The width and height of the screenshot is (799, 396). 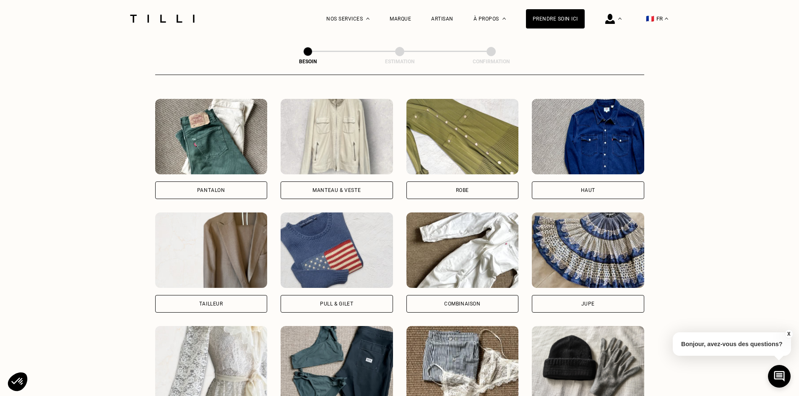 What do you see at coordinates (337, 137) in the screenshot?
I see `img: Tilli retouche votre Manteau & Veste` at bounding box center [337, 137].